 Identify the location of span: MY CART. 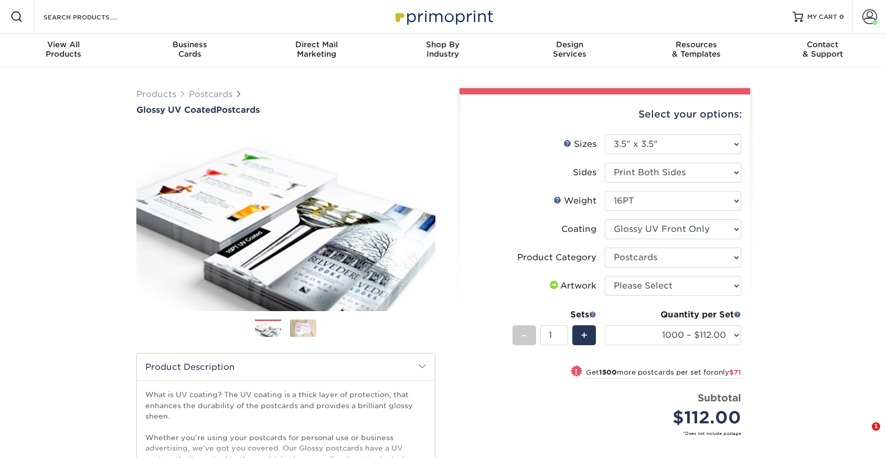
(822, 17).